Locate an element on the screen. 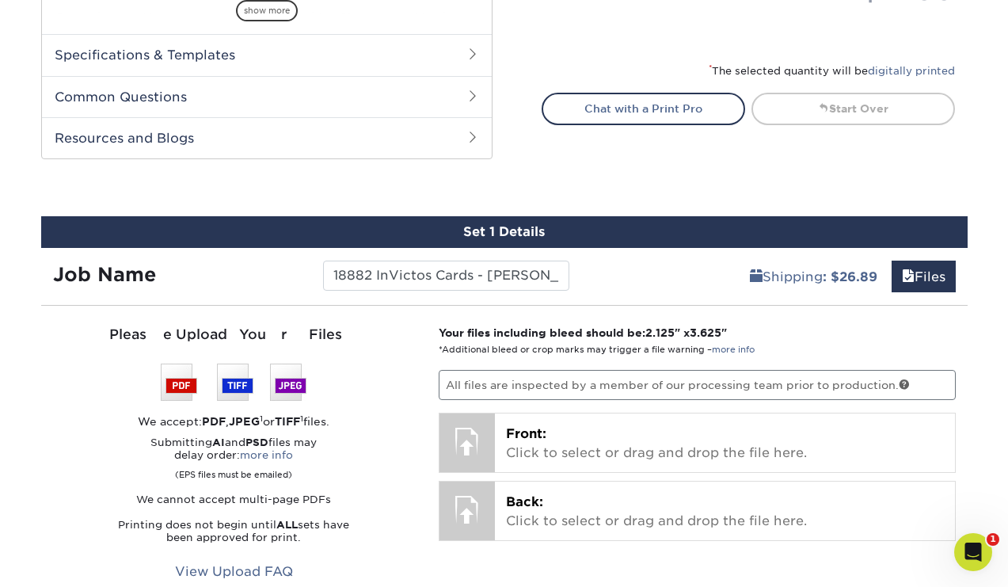  strong: JPEG is located at coordinates (244, 421).